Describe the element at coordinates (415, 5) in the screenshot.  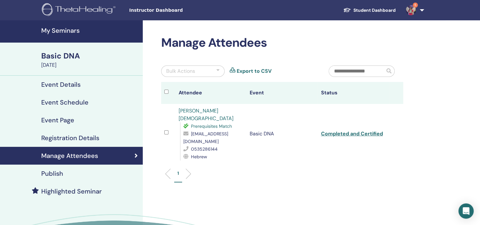
I see `span: 5` at that location.